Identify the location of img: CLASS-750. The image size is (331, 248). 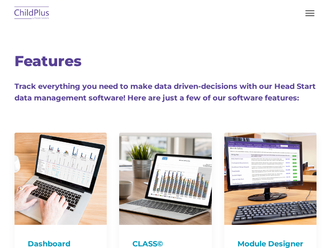
(165, 179).